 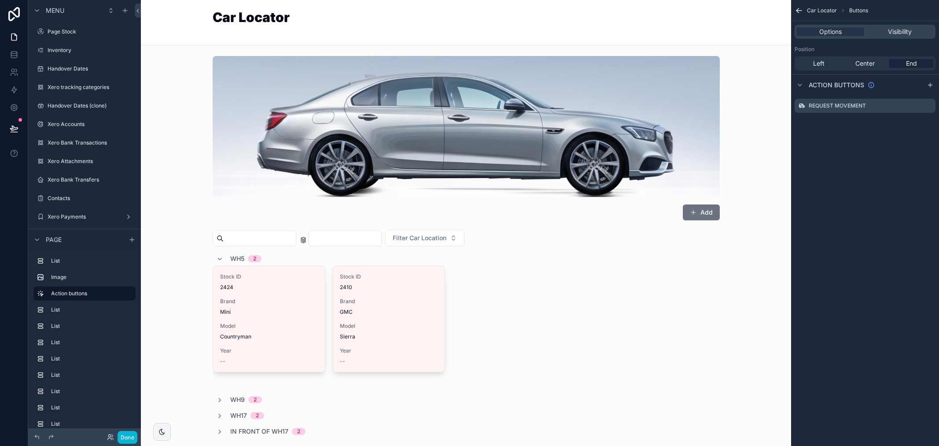 What do you see at coordinates (85, 217) in the screenshot?
I see `a: Xero Payments` at bounding box center [85, 217].